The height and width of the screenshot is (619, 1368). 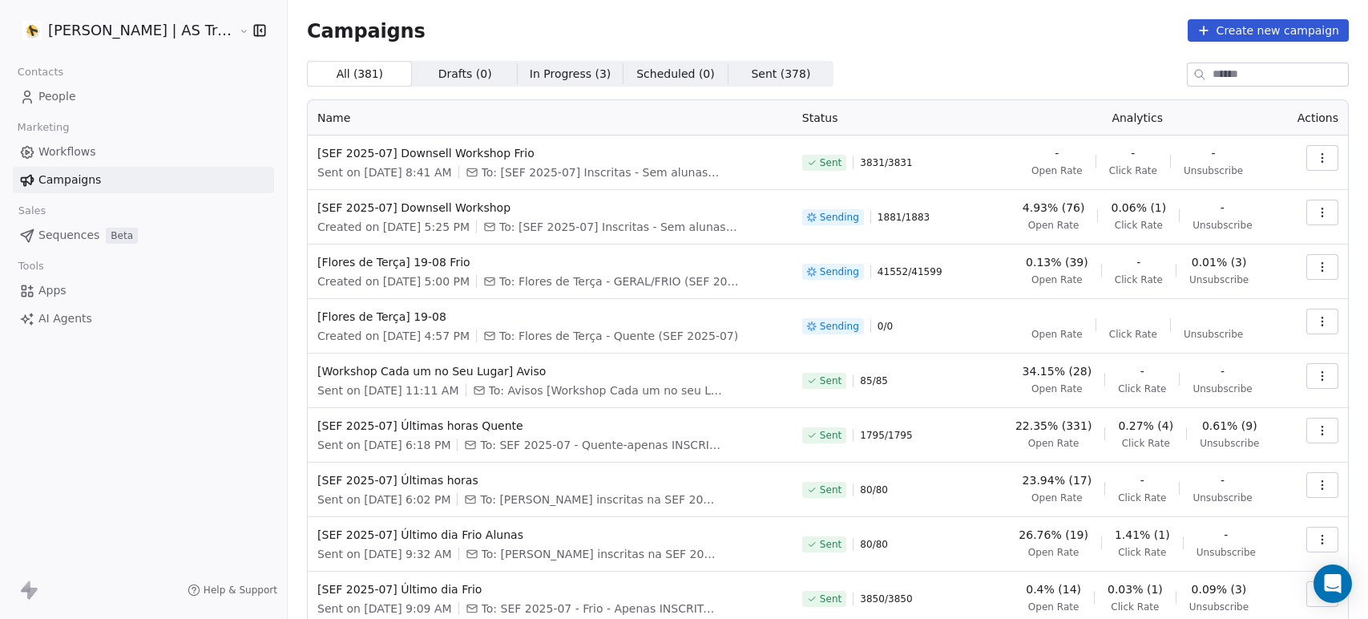 I want to click on span: Help & Support, so click(x=240, y=590).